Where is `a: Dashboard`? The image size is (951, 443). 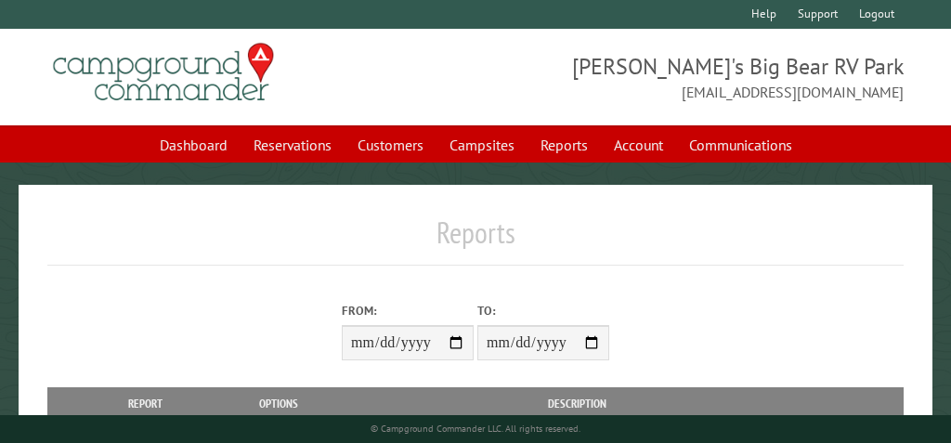 a: Dashboard is located at coordinates (193, 145).